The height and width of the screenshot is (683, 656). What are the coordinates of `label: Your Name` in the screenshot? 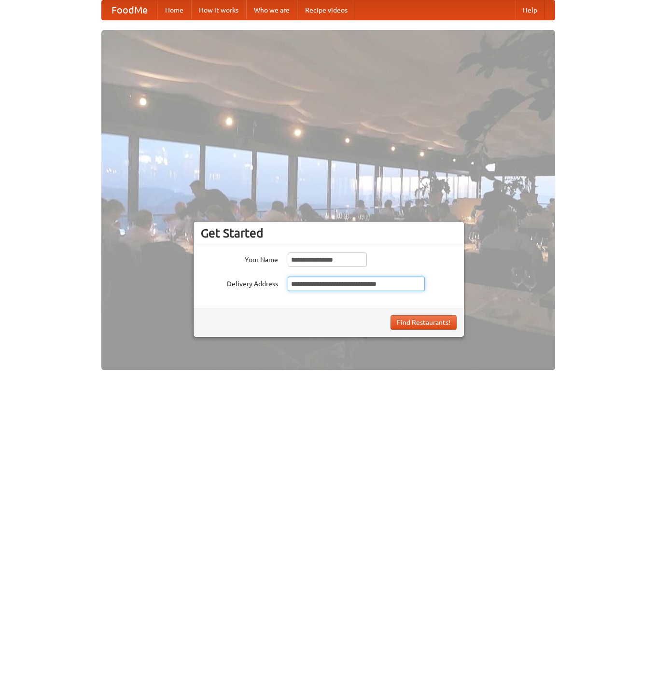 It's located at (239, 258).